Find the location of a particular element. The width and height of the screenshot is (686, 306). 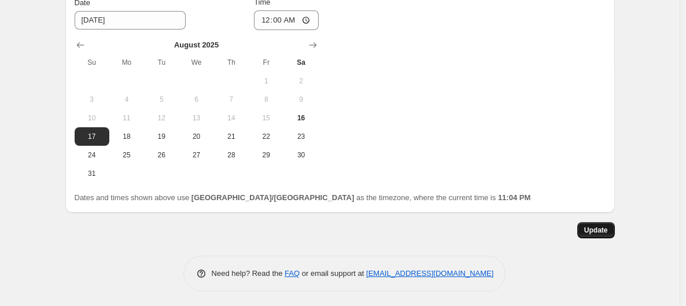

span: 5 is located at coordinates (161, 100).